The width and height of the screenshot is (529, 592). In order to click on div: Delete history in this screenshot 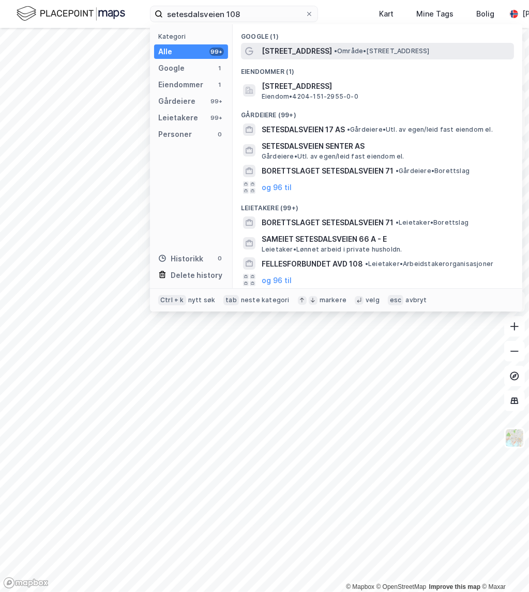, I will do `click(196, 275)`.